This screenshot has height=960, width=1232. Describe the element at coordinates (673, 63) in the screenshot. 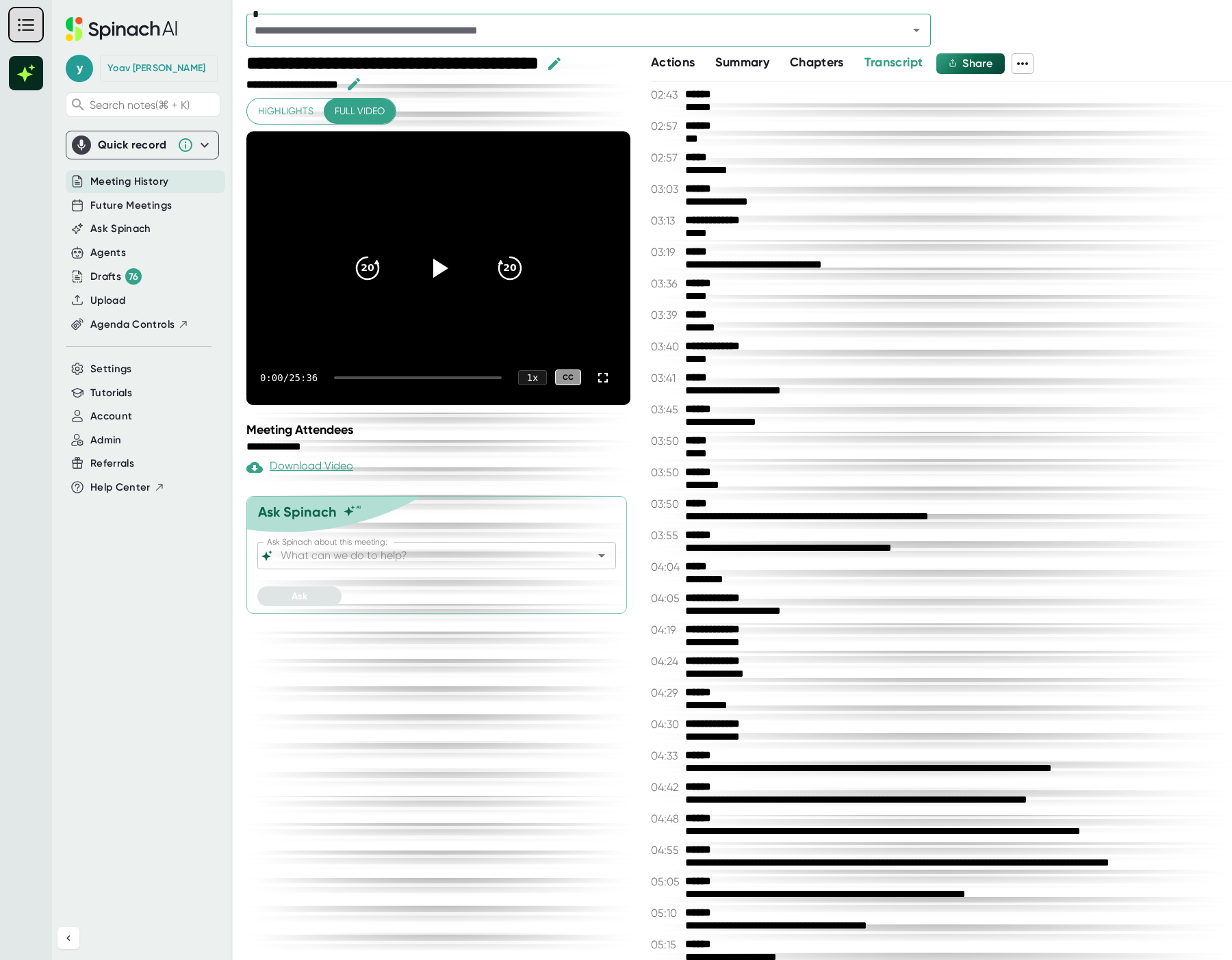

I see `button: Actions` at that location.